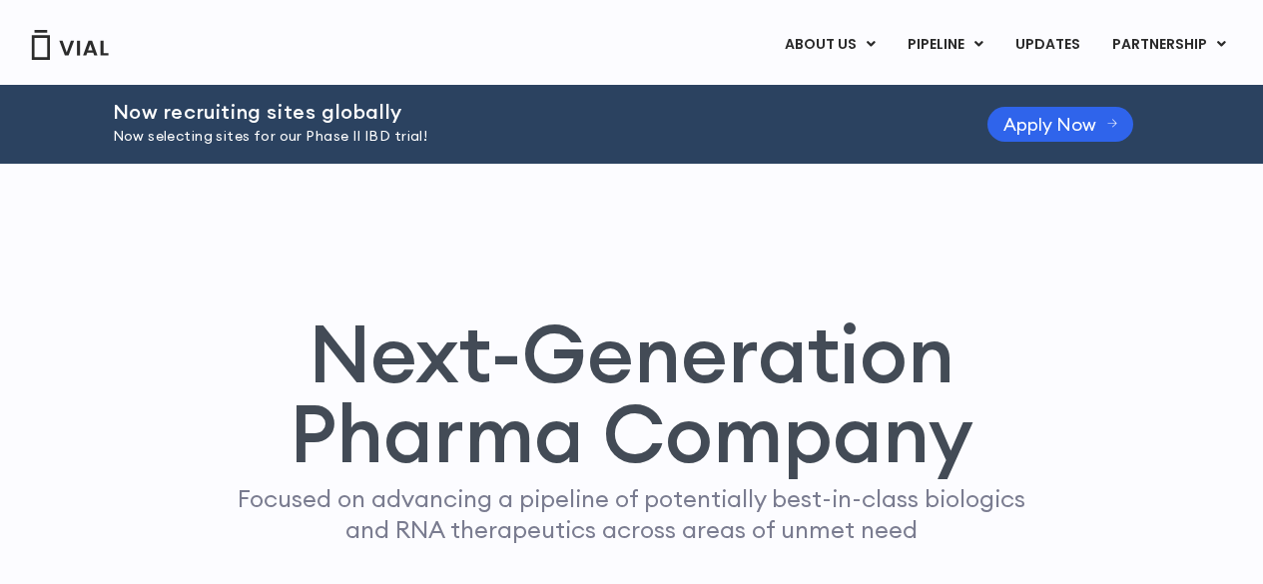 The image size is (1263, 584). I want to click on h1: Next-Generation Pharma Company, so click(632, 393).